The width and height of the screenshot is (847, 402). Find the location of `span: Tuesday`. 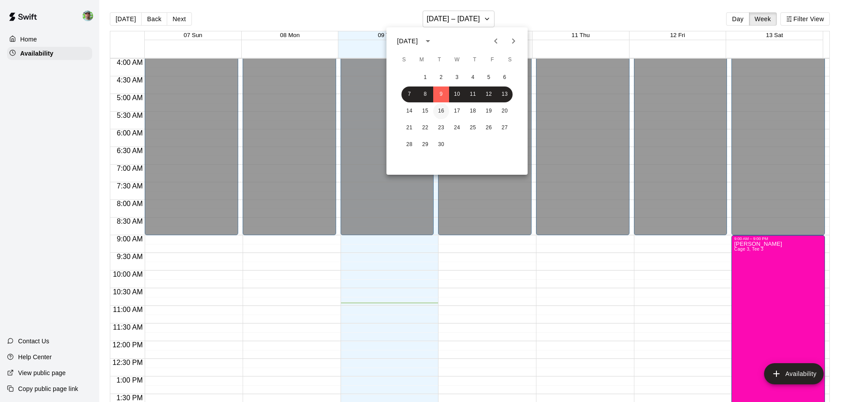

span: Tuesday is located at coordinates (439, 60).